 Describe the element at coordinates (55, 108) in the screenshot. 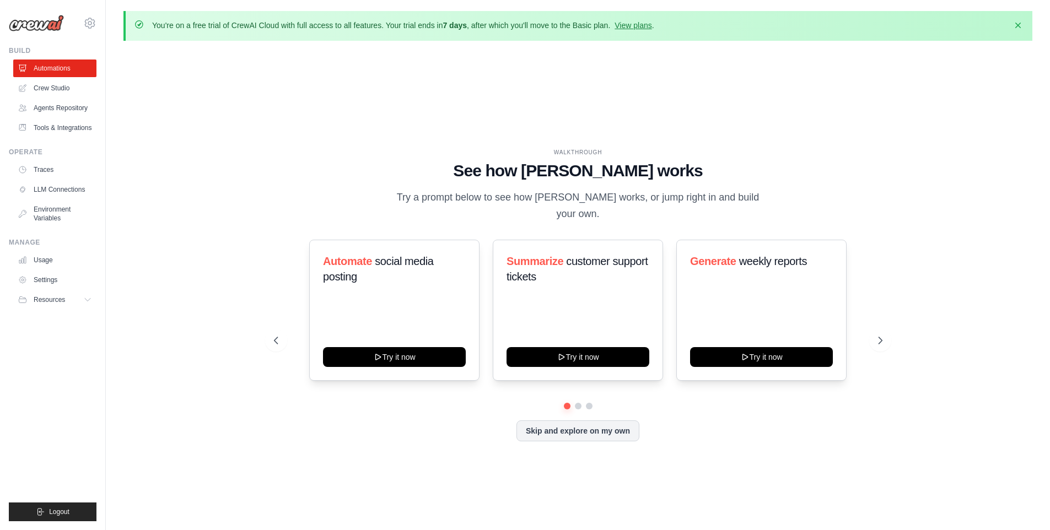

I see `a: Agents Repository` at that location.